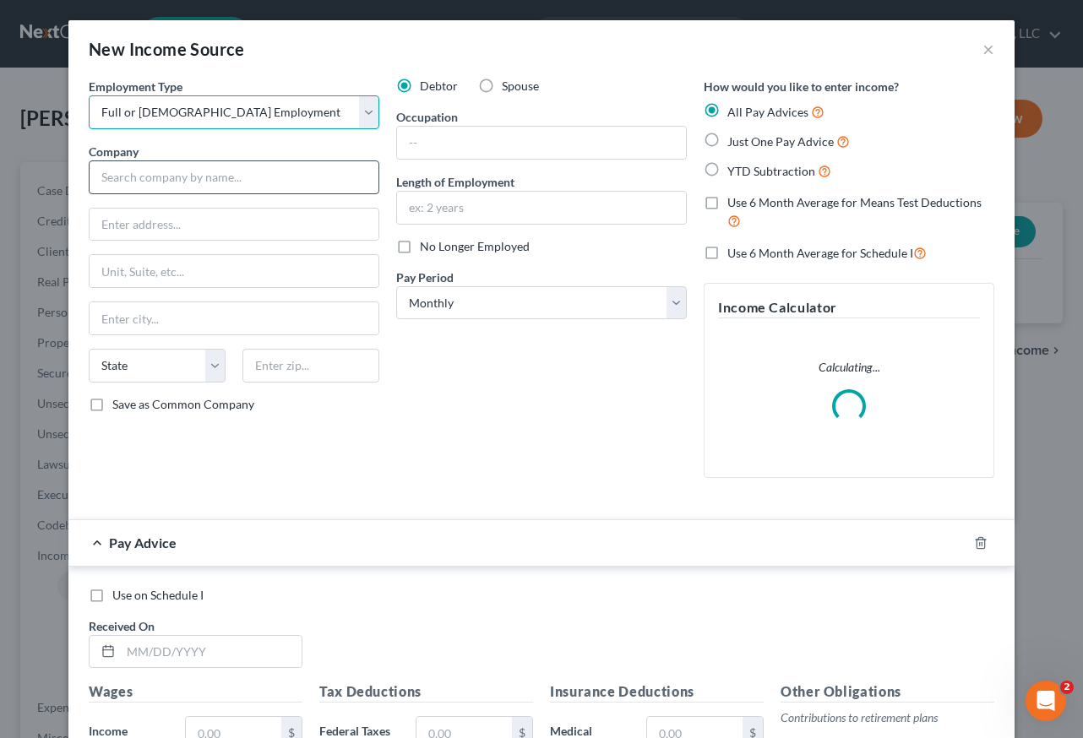 The height and width of the screenshot is (738, 1083). Describe the element at coordinates (455, 182) in the screenshot. I see `label: Length of Employment` at that location.